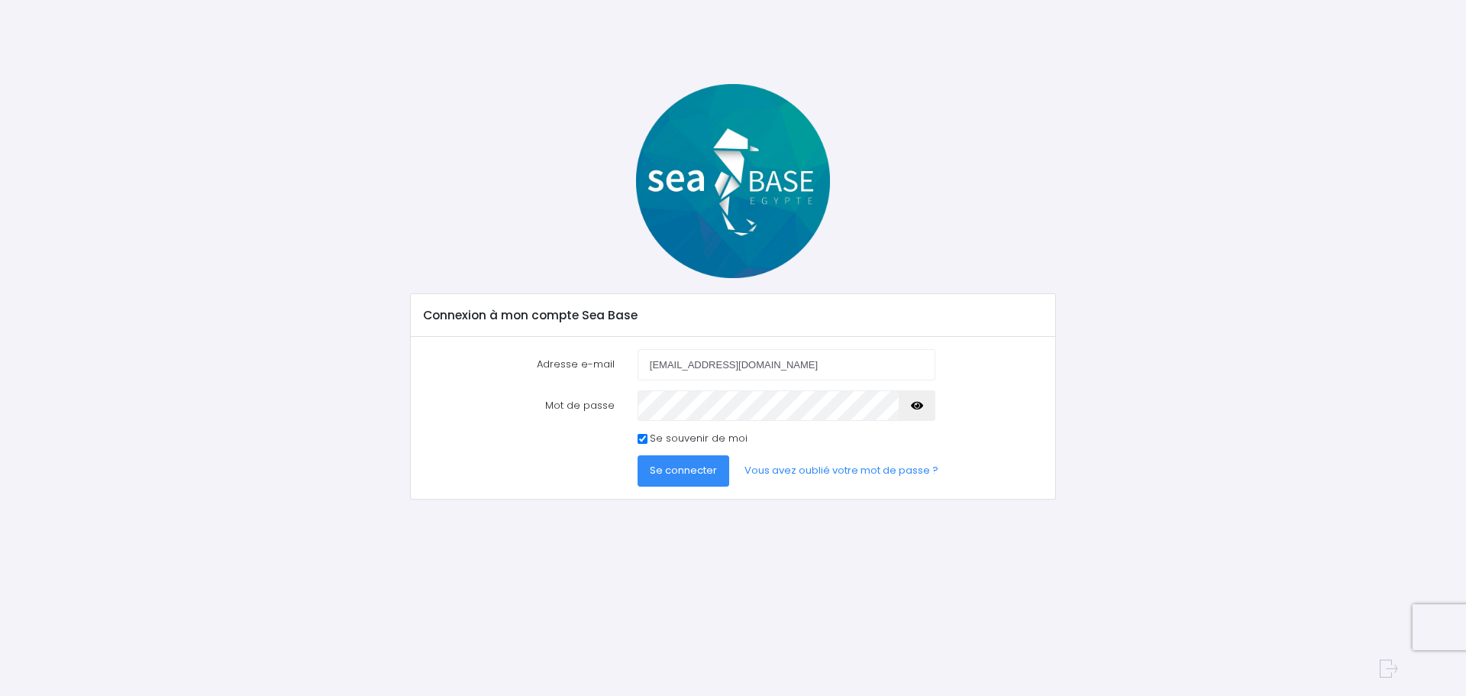 This screenshot has height=696, width=1466. I want to click on label: Adresse e-mail, so click(519, 364).